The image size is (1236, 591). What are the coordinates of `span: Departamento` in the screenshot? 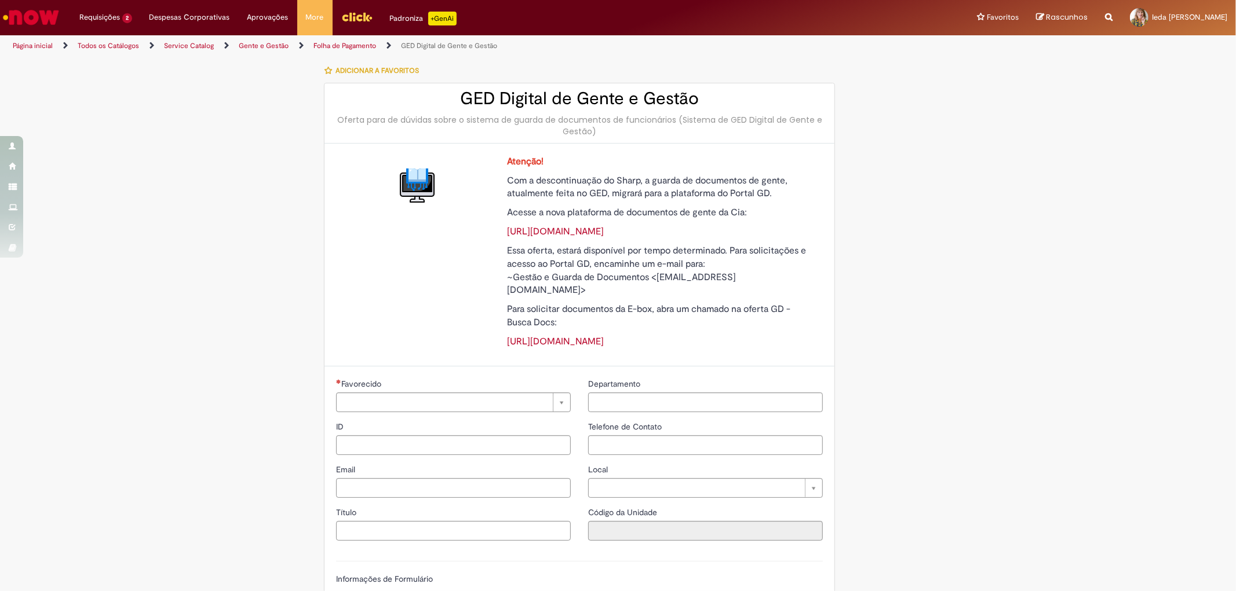 It's located at (615, 384).